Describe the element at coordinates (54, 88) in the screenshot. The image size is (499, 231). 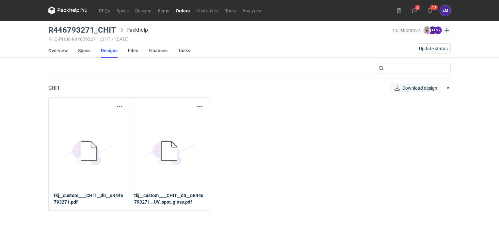
I see `p: CHIT` at that location.